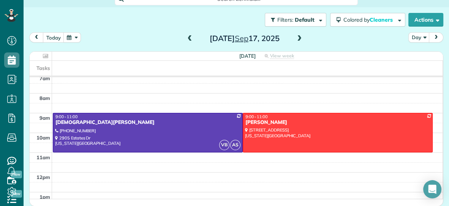  What do you see at coordinates (45, 118) in the screenshot?
I see `span: 9am` at bounding box center [45, 118].